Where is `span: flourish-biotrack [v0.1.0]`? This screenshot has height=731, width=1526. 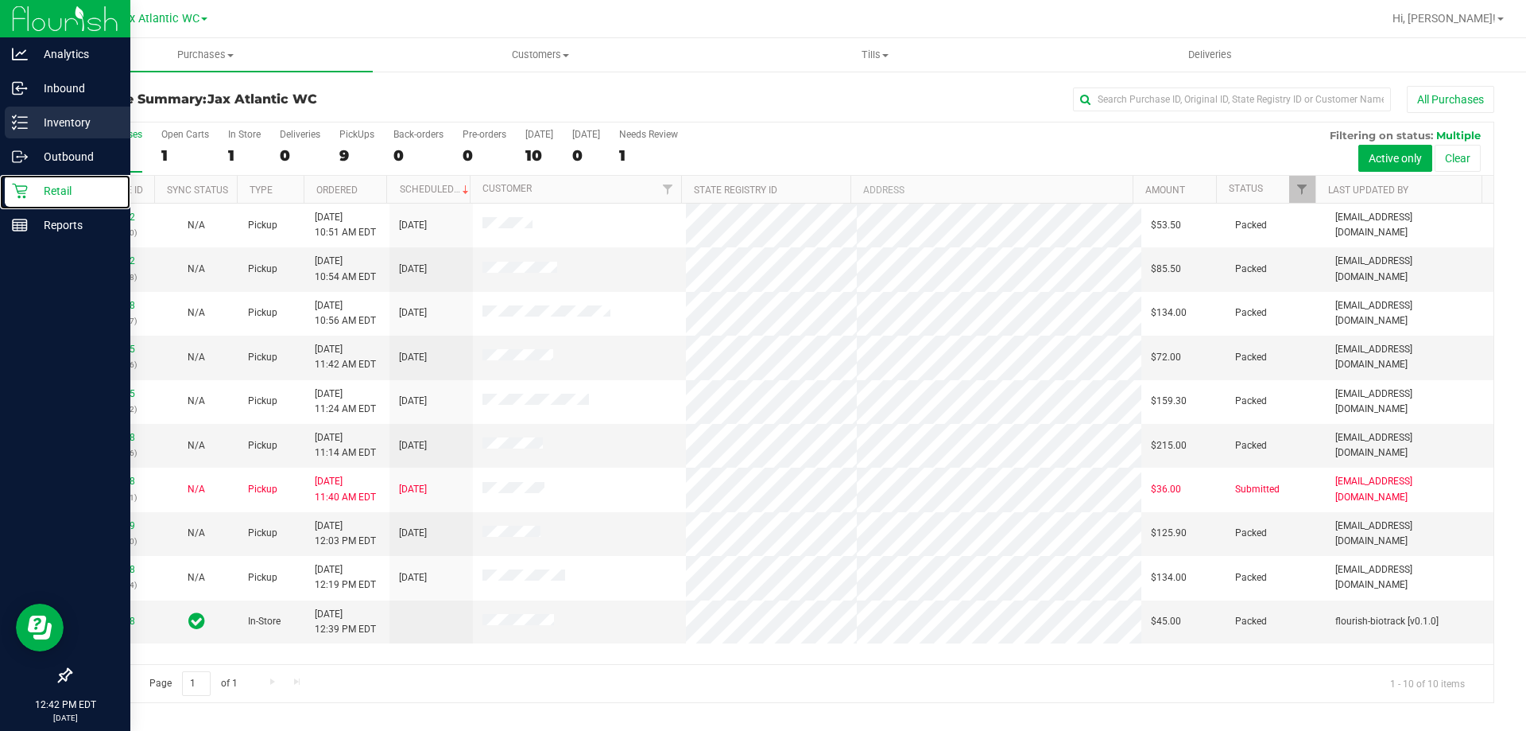
span: flourish-biotrack [v0.1.0] is located at coordinates (1387, 621).